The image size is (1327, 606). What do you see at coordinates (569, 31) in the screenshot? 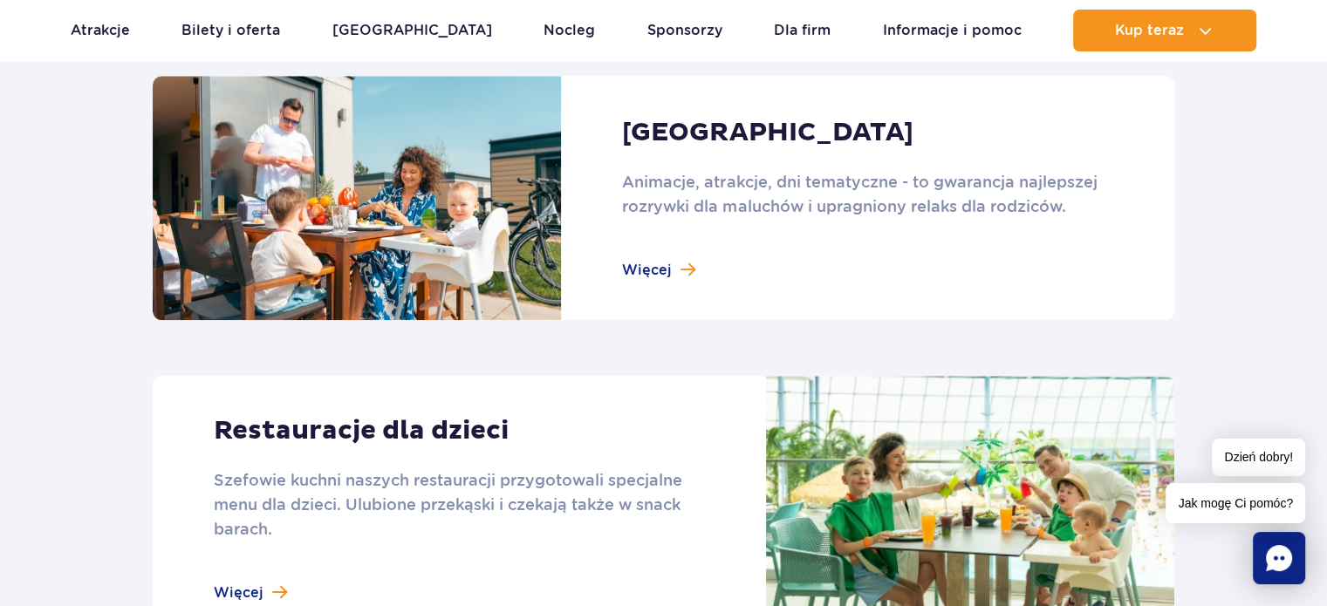
I see `a: Nocleg` at bounding box center [569, 31].